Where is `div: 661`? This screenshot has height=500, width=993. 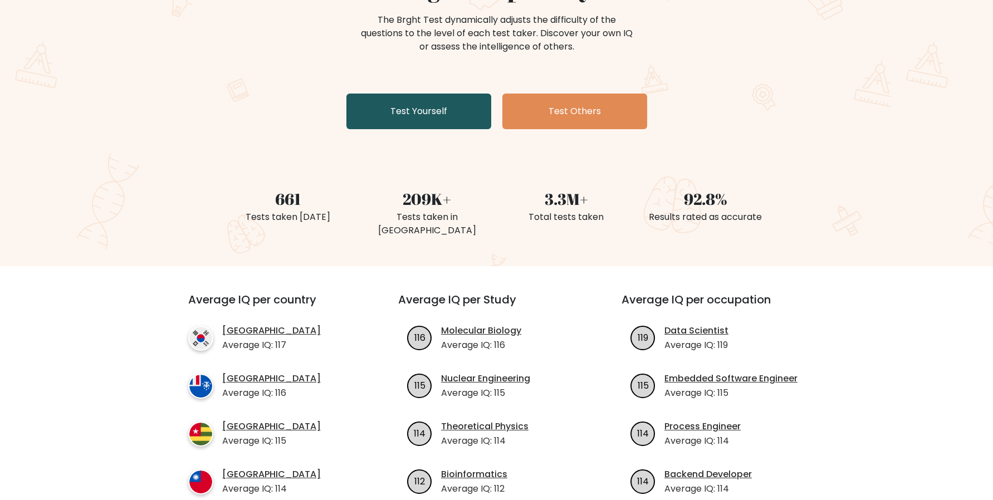 div: 661 is located at coordinates (288, 199).